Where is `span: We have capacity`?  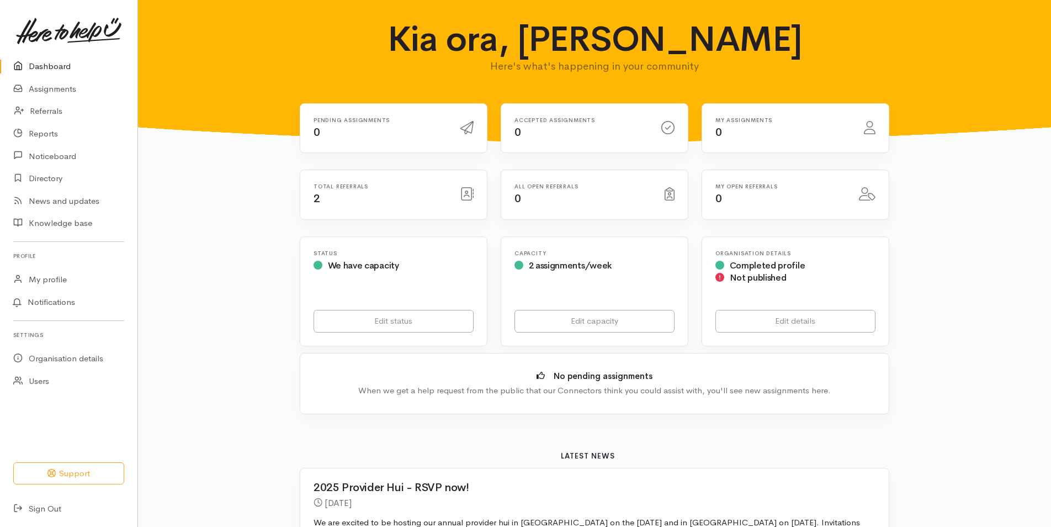
span: We have capacity is located at coordinates (363, 265).